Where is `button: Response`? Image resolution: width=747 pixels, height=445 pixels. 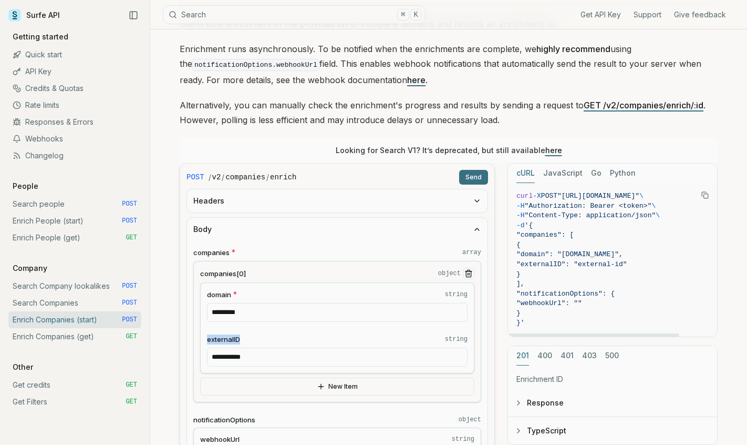 button: Response is located at coordinates (613, 402).